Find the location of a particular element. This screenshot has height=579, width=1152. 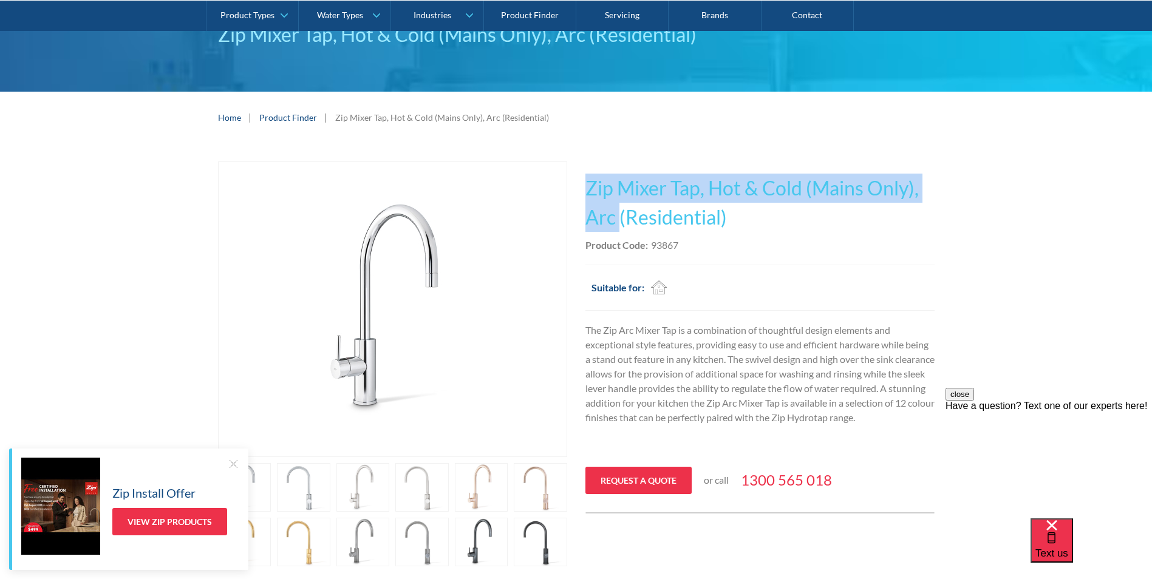

h1: Zip Mixer Tap, Hot & Cold (Mains Only), Arc (Residential) is located at coordinates (760, 203).